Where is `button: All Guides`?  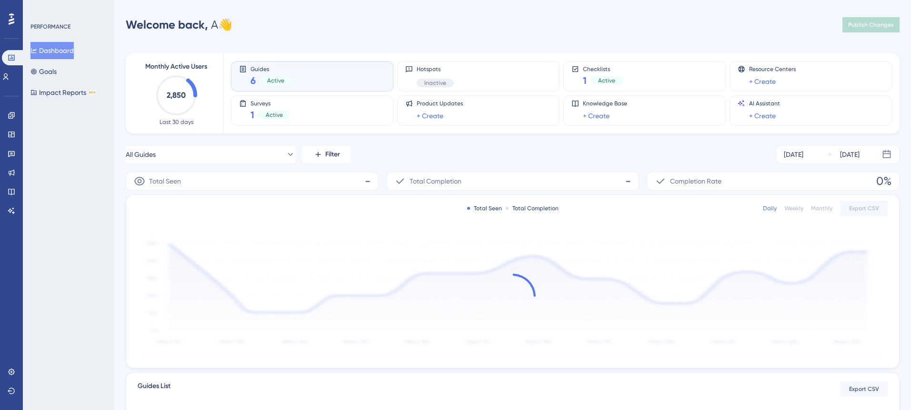
button: All Guides is located at coordinates (211, 154).